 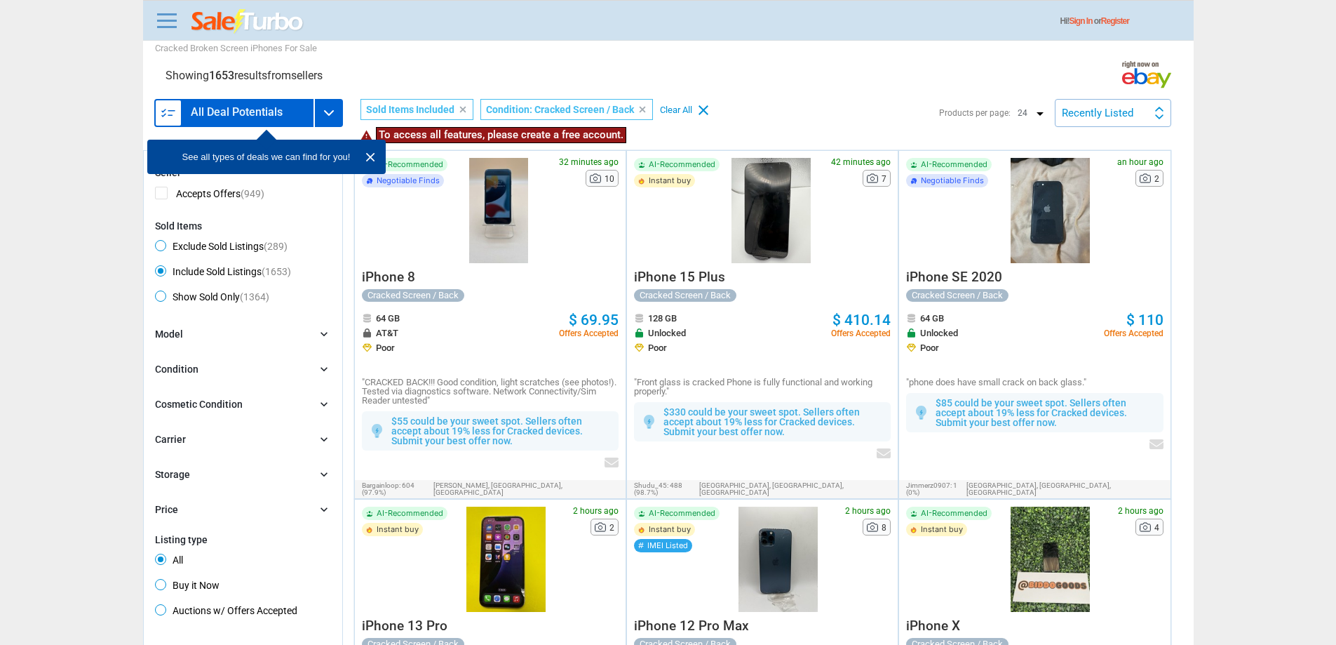 What do you see at coordinates (169, 335) in the screenshot?
I see `div: Model` at bounding box center [169, 335].